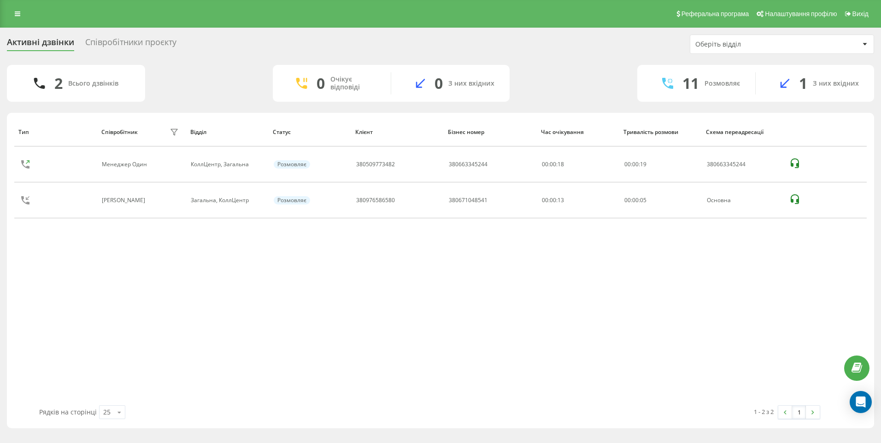 This screenshot has width=881, height=443. I want to click on div: Співробітник, so click(119, 132).